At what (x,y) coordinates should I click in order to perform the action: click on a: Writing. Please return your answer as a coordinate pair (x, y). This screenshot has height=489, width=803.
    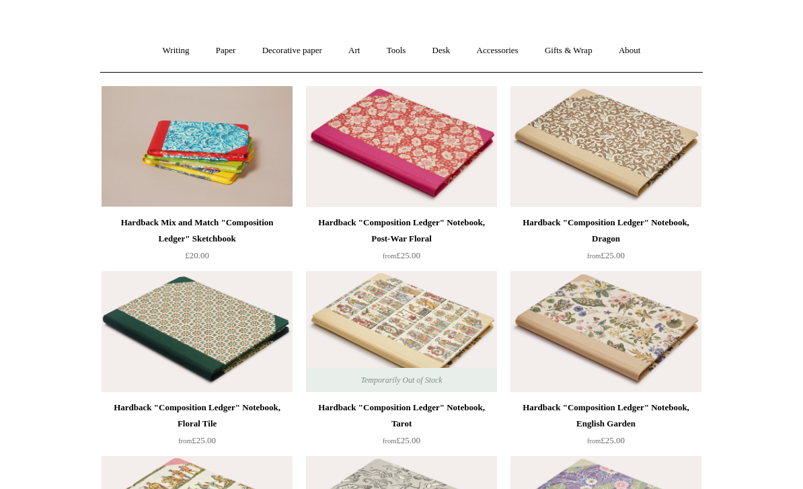
    Looking at the image, I should click on (176, 50).